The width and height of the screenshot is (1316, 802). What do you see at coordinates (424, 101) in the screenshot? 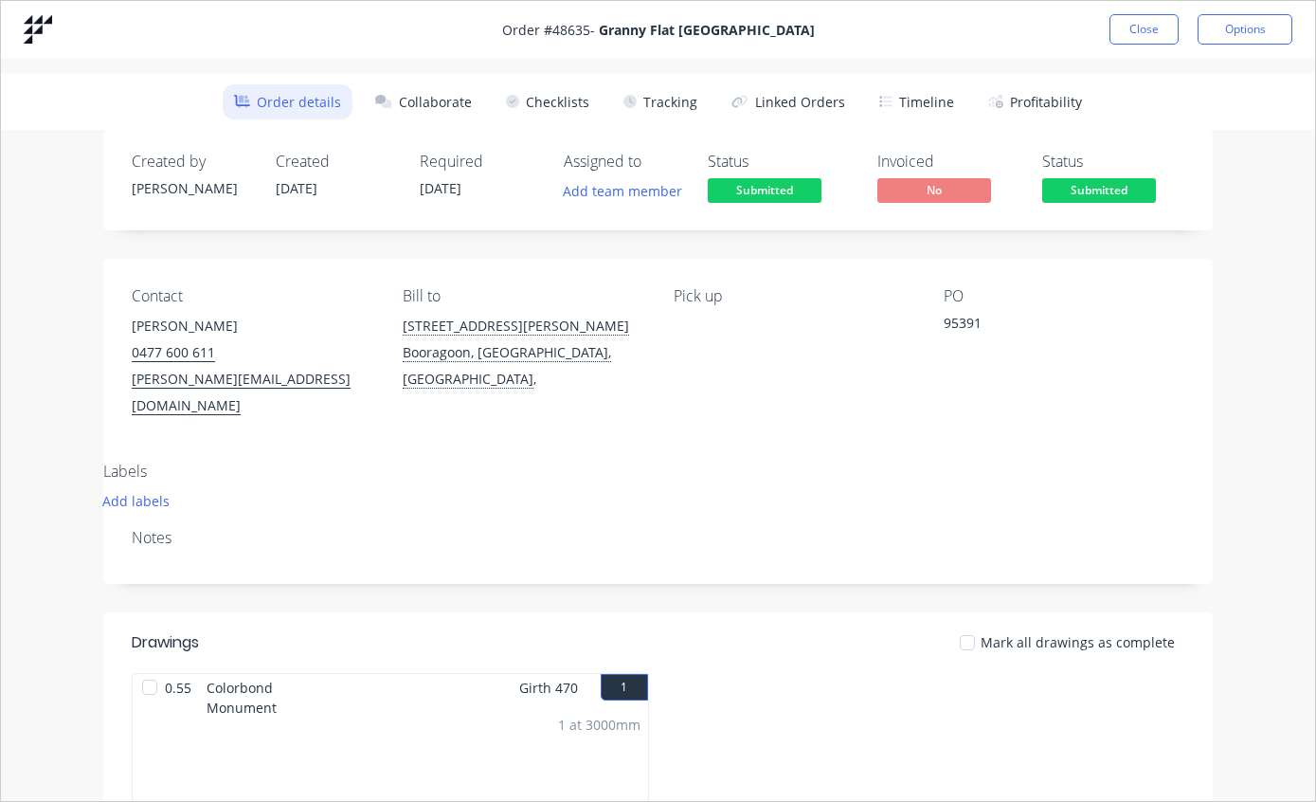
I see `button: Collaborate` at bounding box center [424, 101].